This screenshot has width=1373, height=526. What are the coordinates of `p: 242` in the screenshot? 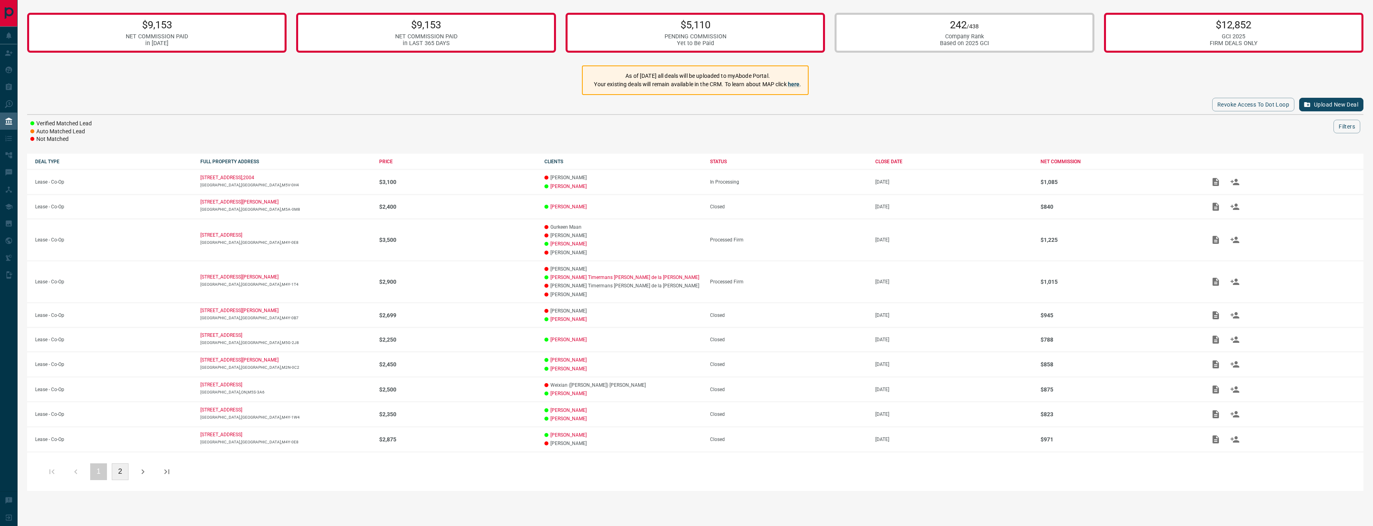 It's located at (965, 25).